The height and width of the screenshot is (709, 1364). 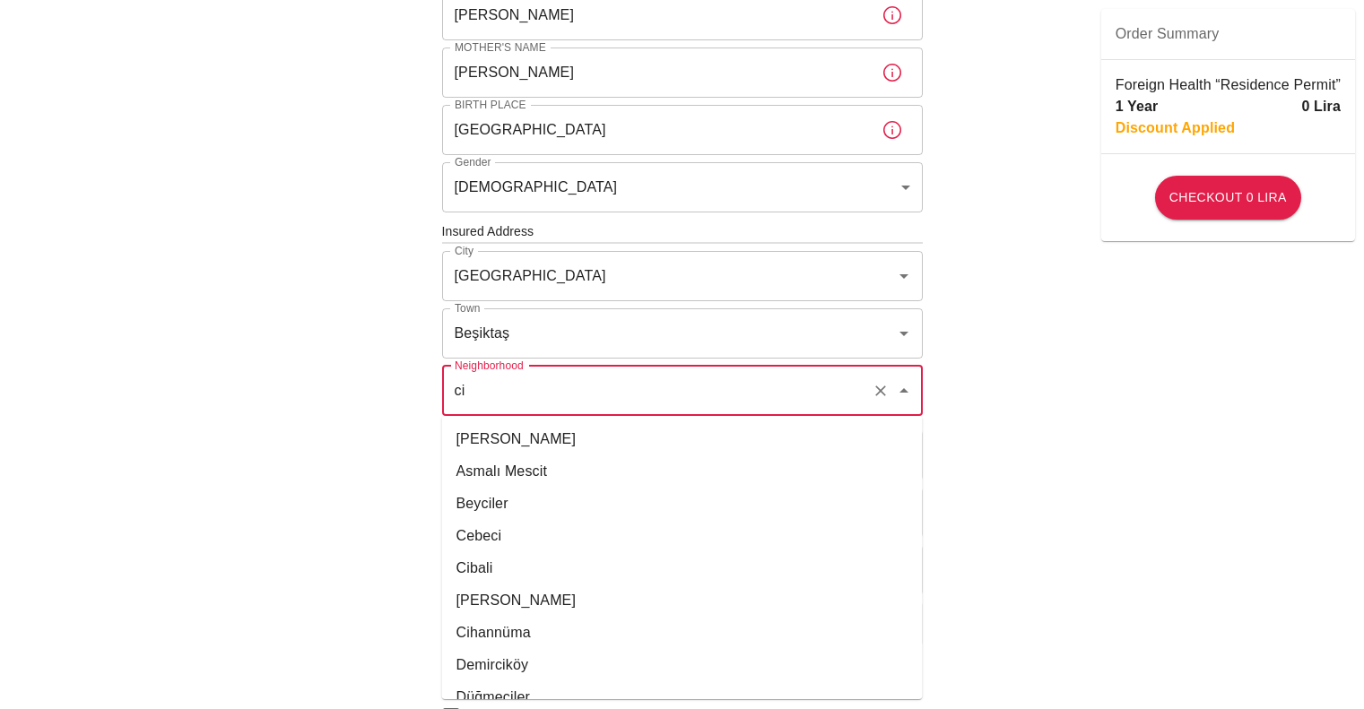 I want to click on li: Asmalı Mescit, so click(x=682, y=472).